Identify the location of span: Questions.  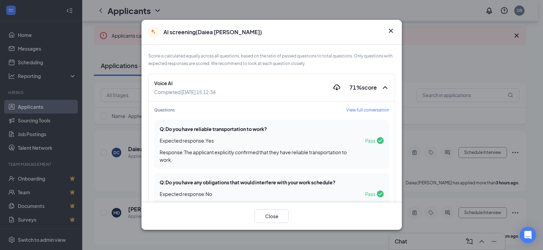
(164, 110).